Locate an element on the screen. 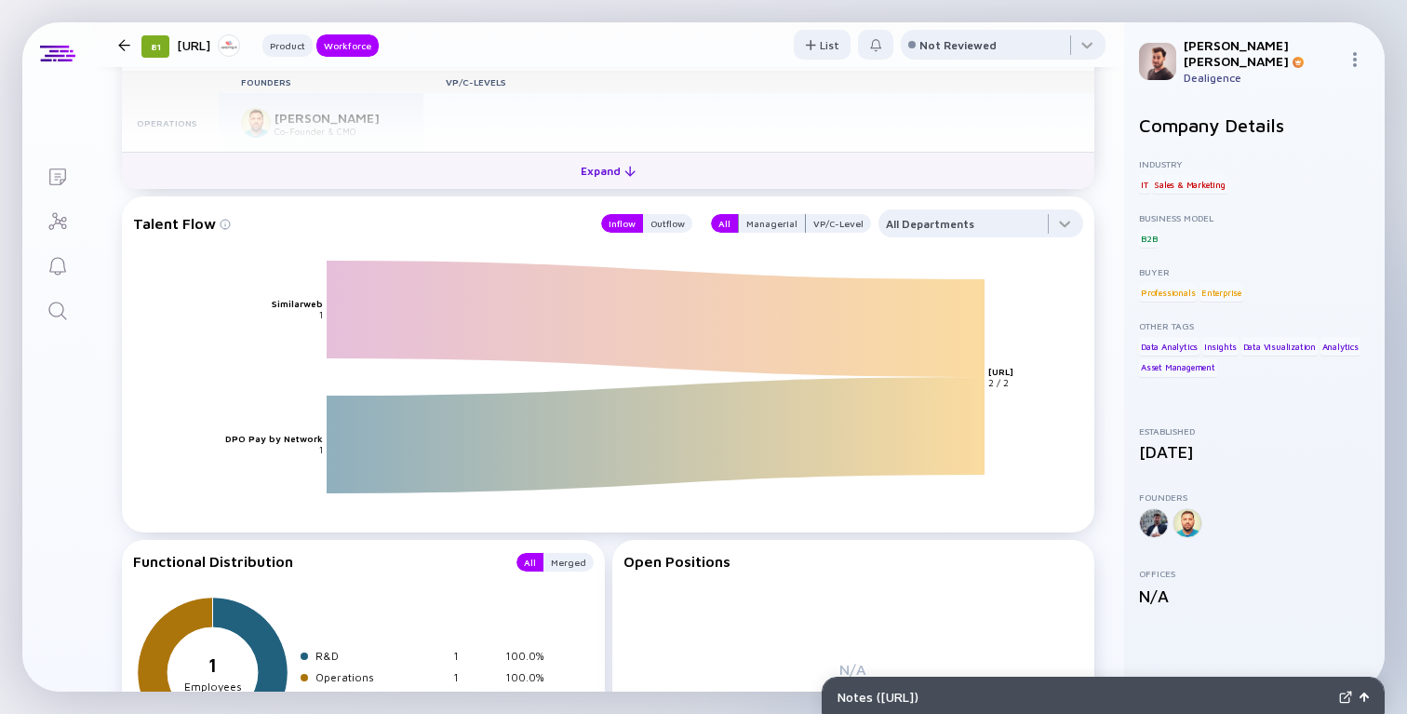 This screenshot has height=714, width=1407. img: Open Notes is located at coordinates (1364, 697).